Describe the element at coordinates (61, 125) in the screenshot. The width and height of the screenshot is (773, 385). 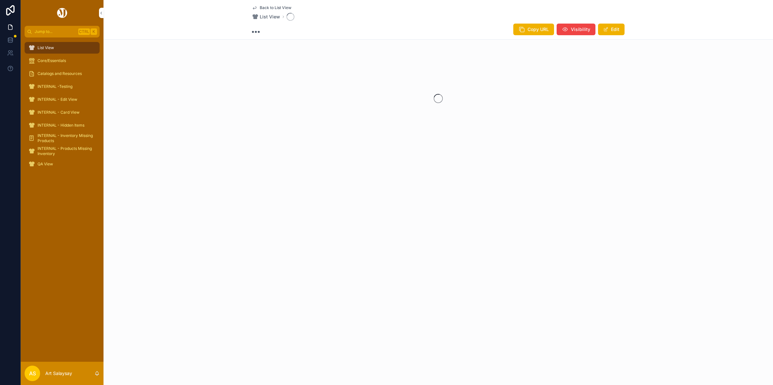
I see `span: INTERNAL - Hidden Items` at that location.